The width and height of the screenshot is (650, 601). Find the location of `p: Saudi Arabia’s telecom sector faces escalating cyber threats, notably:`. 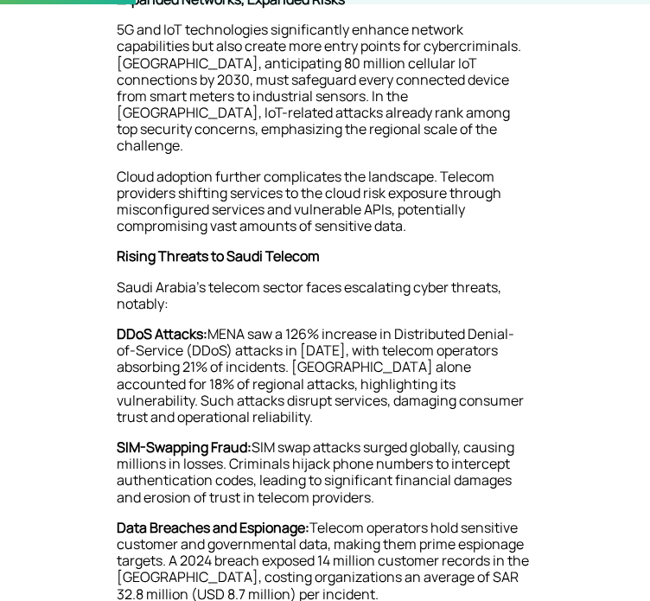

p: Saudi Arabia’s telecom sector faces escalating cyber threats, notably: is located at coordinates (324, 303).